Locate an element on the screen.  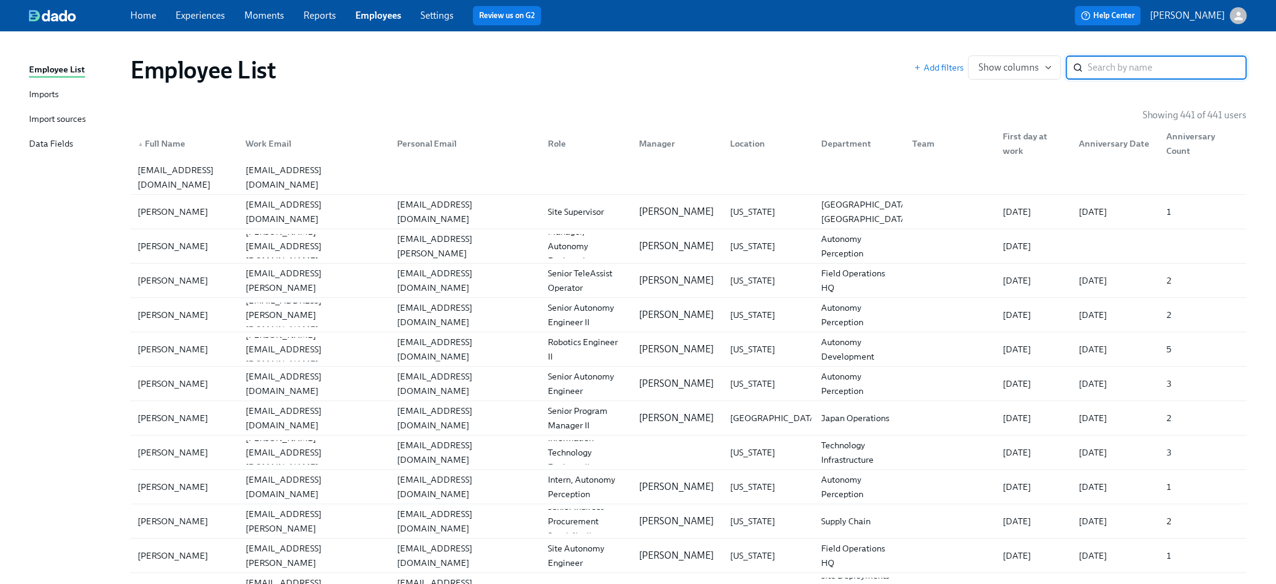
div: Senior Autonomy Engineer is located at coordinates (586, 384).